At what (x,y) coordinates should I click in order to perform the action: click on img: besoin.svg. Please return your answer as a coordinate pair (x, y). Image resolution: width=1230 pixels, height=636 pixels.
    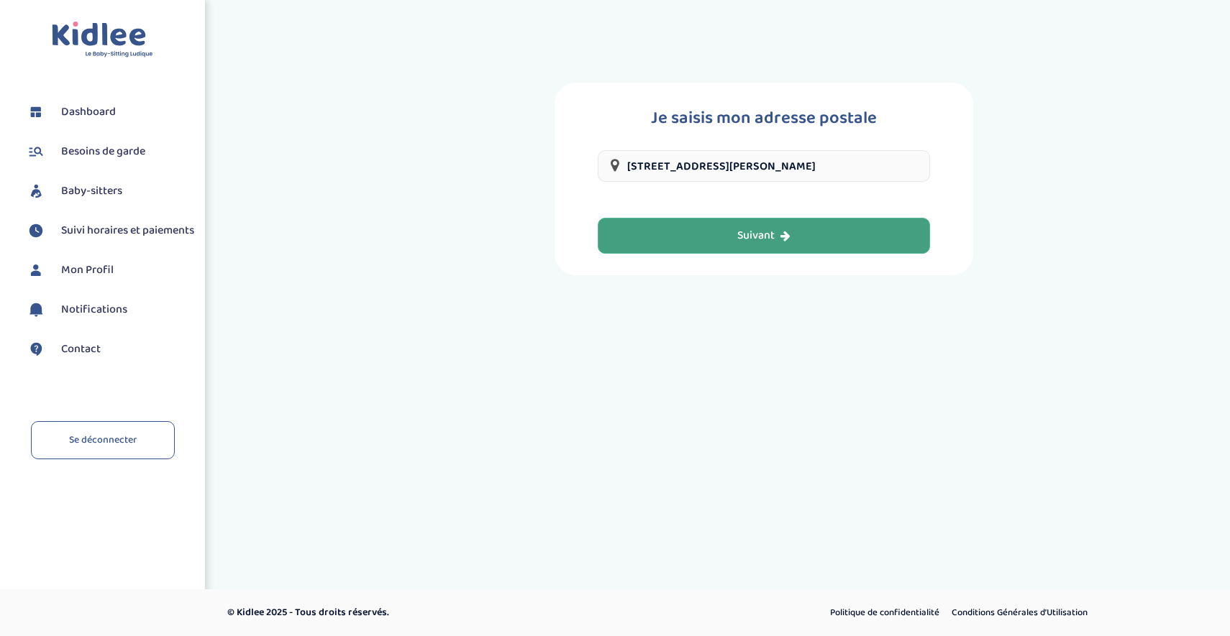
    Looking at the image, I should click on (36, 152).